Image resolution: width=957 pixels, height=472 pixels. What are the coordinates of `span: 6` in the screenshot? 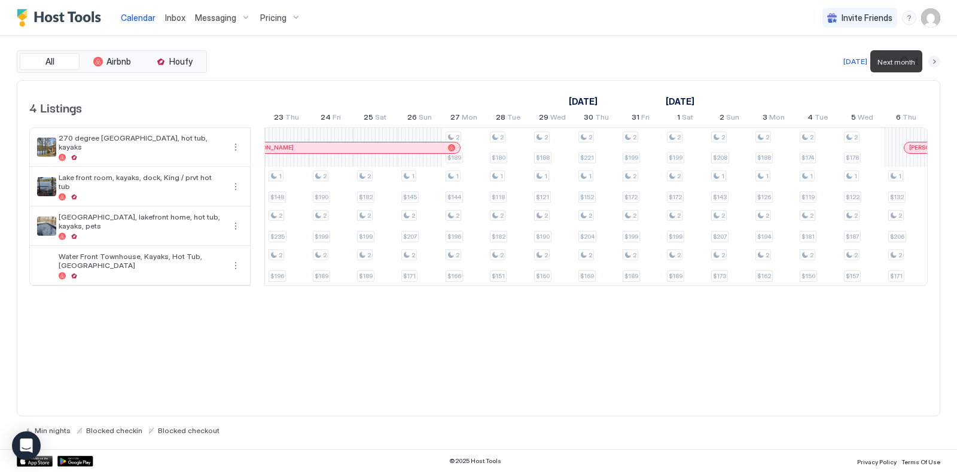 It's located at (898, 118).